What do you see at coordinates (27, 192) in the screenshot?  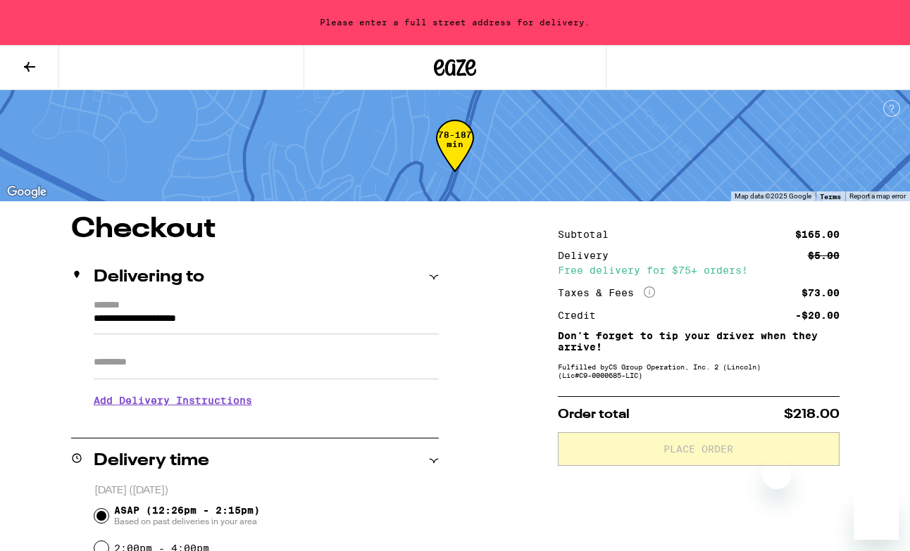 I see `a: Open this area in Google Maps (opens a new window)` at bounding box center [27, 192].